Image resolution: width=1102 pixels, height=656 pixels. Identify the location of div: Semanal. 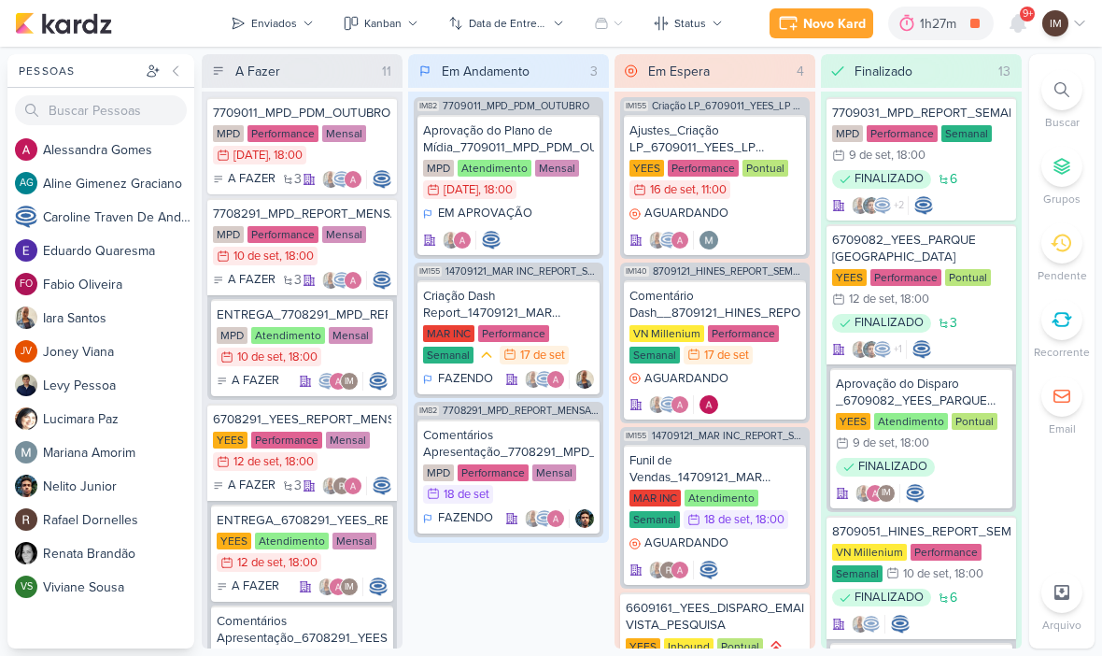
(655, 519).